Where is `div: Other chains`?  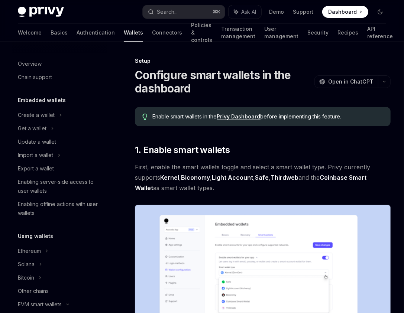 div: Other chains is located at coordinates (33, 291).